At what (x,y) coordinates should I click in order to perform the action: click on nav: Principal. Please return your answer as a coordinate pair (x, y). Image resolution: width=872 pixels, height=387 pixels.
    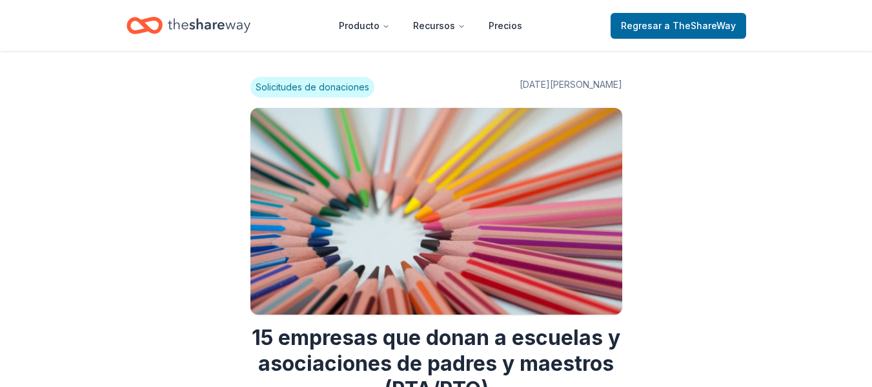
    Looking at the image, I should click on (431, 25).